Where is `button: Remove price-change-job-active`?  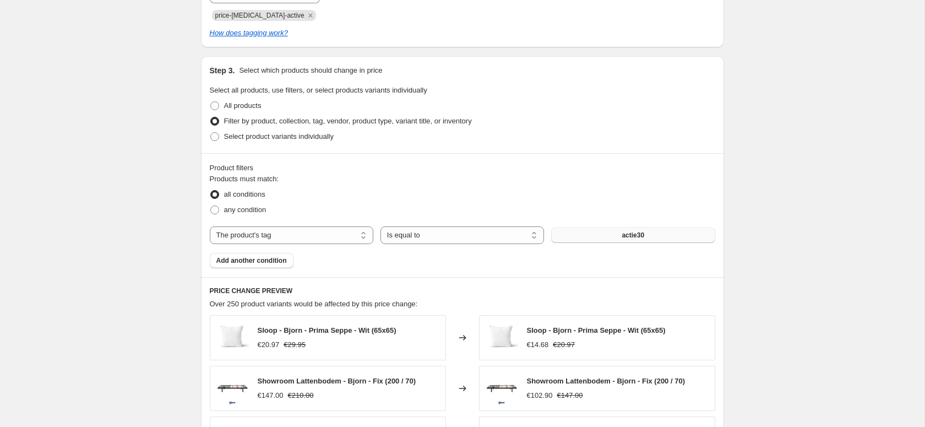
button: Remove price-change-job-active is located at coordinates (311, 15).